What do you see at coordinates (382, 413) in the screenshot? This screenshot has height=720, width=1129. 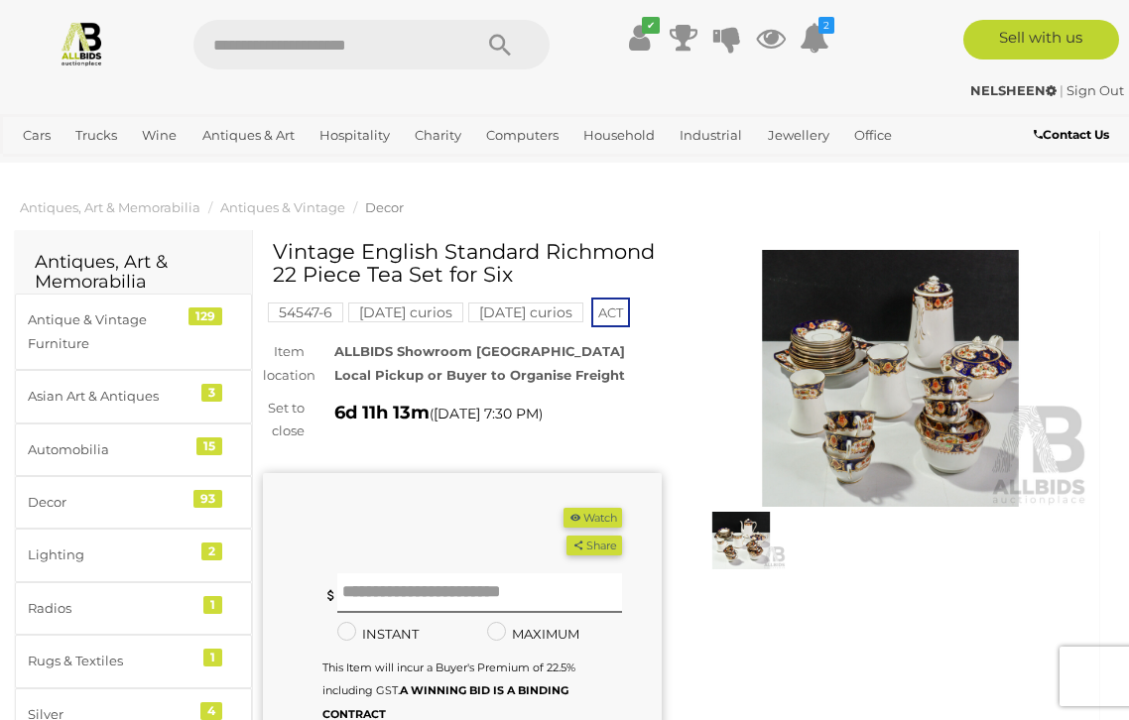 I see `strong: 6d 11h 13m` at bounding box center [382, 413].